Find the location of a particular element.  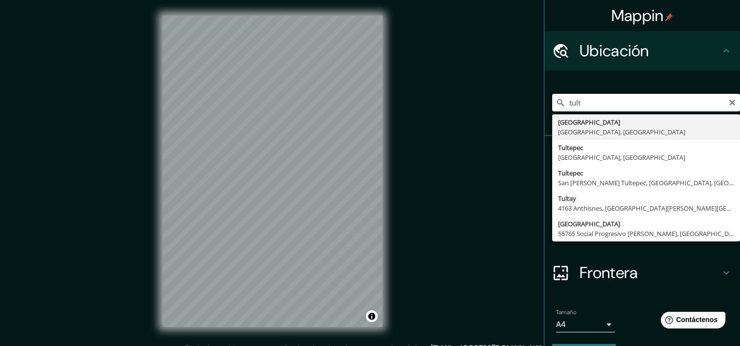

img: pin-icon.png is located at coordinates (669, 17).